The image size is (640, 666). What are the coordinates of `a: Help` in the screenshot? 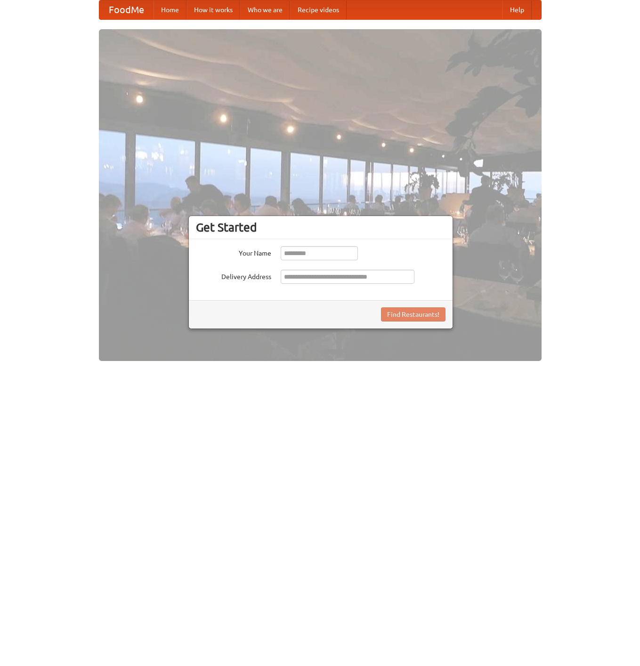 It's located at (517, 10).